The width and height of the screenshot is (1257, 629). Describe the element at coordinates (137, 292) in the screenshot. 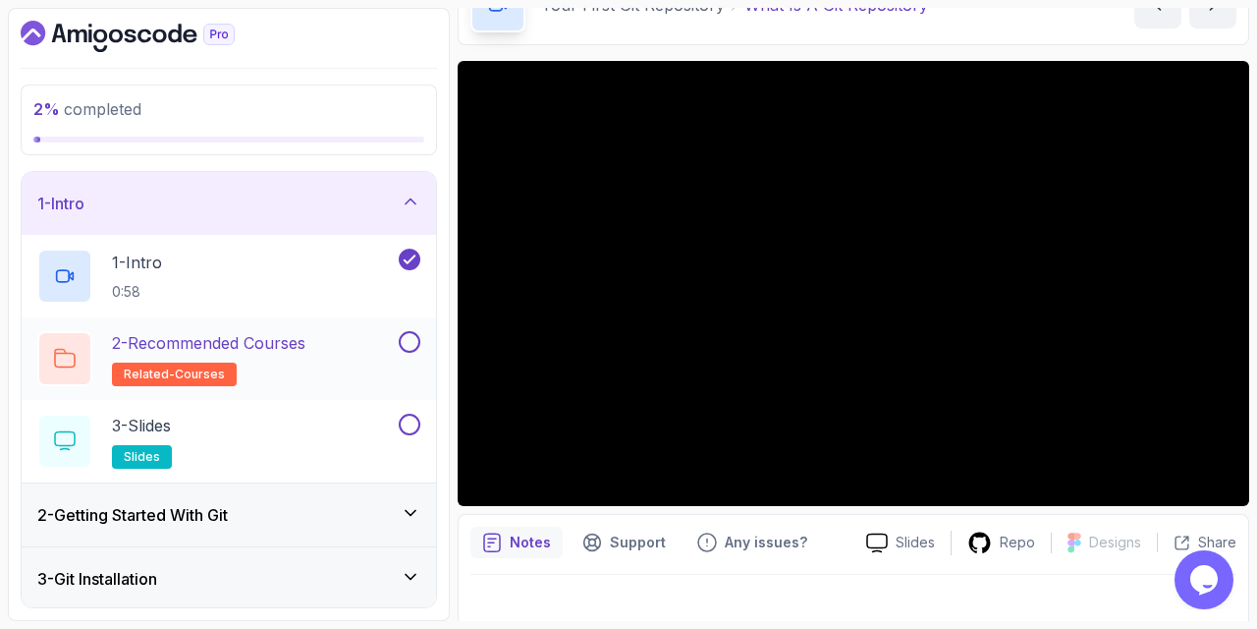

I see `p: 0:58` at that location.